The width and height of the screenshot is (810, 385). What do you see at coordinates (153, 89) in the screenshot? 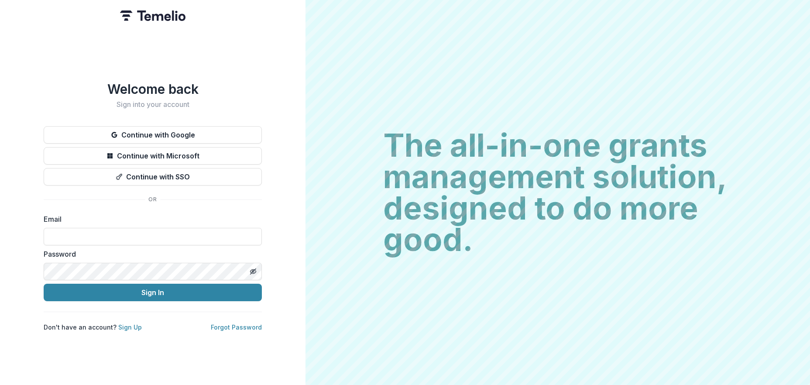
I see `h1: Welcome back` at bounding box center [153, 89].